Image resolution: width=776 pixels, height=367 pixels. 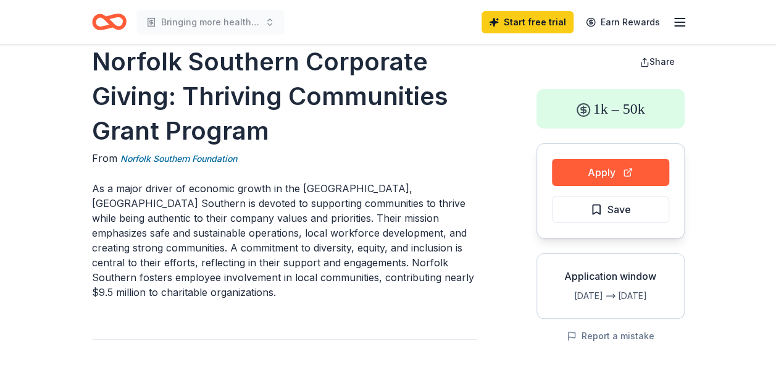 I want to click on span: Share, so click(x=662, y=61).